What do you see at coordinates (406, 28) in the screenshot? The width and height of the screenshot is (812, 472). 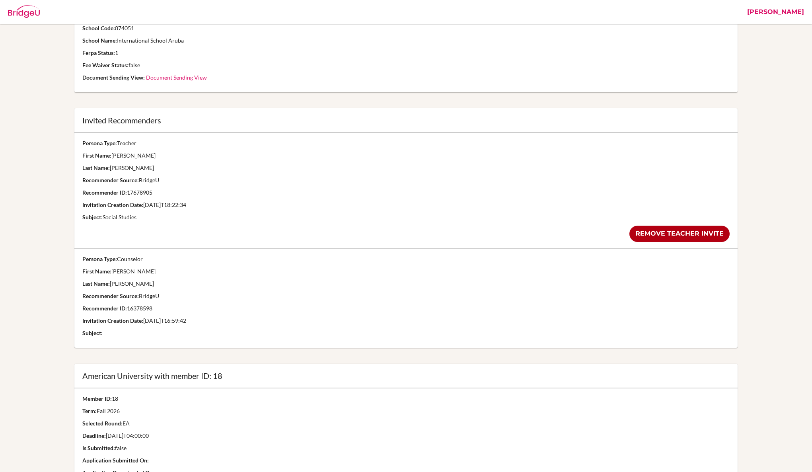 I see `p: 874051` at bounding box center [406, 28].